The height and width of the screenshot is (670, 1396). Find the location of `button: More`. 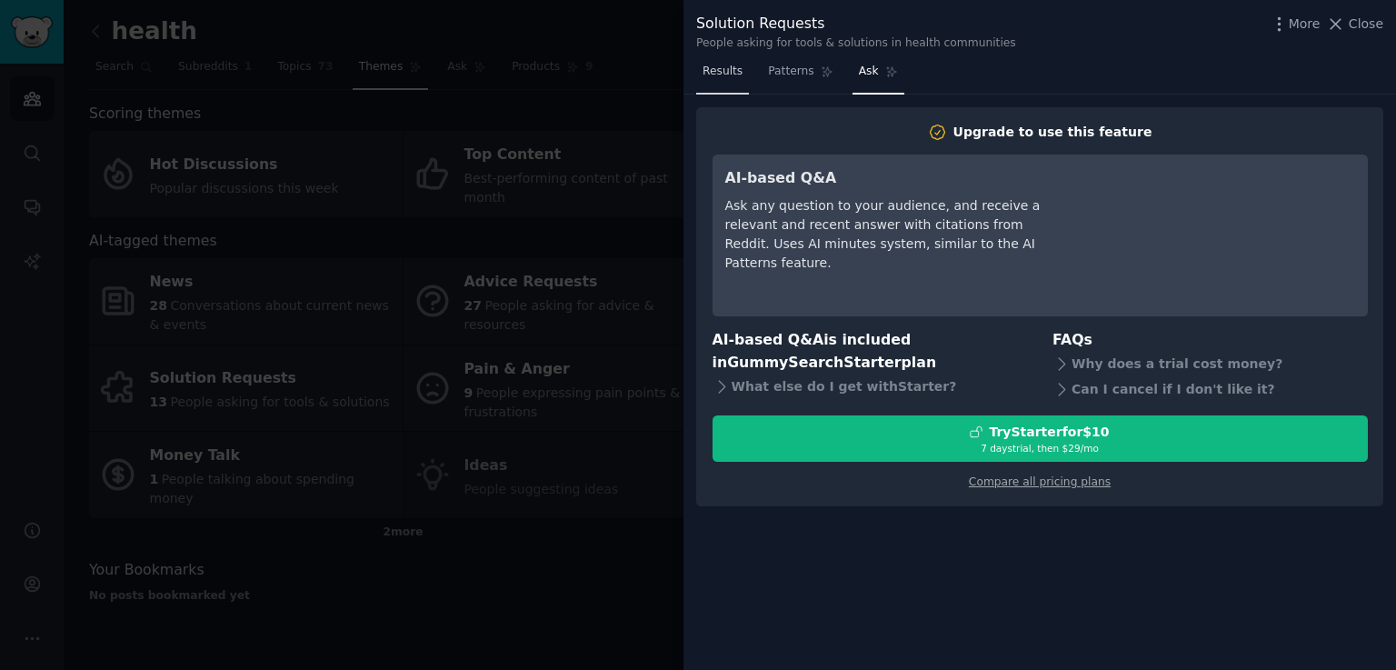

button: More is located at coordinates (1295, 24).